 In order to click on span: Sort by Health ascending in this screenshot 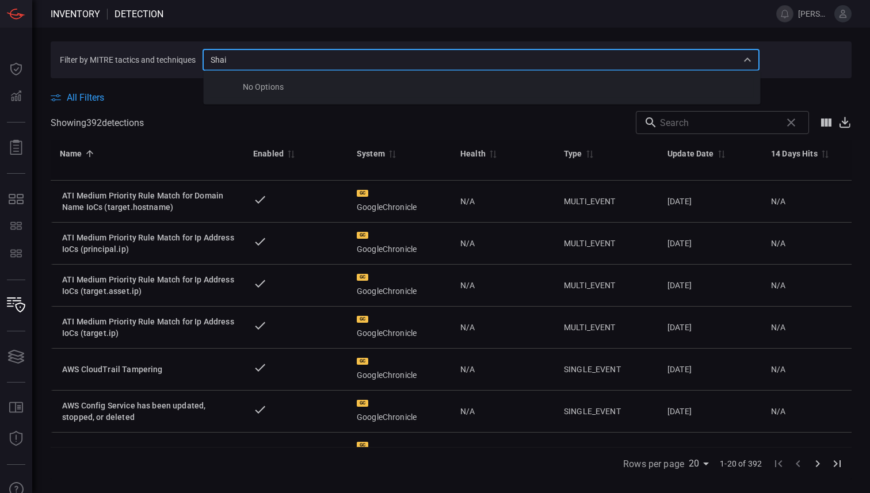, I will do `click(493, 154)`.